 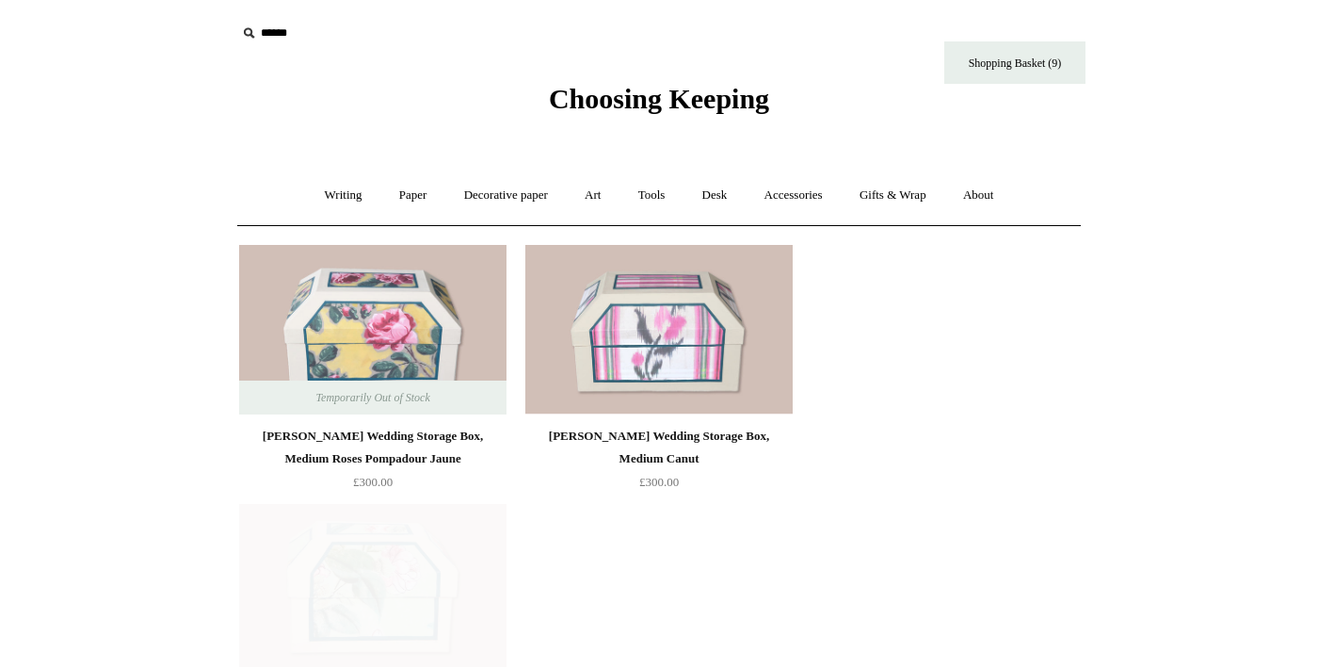 What do you see at coordinates (659, 98) in the screenshot?
I see `span: Choosing Keeping` at bounding box center [659, 98].